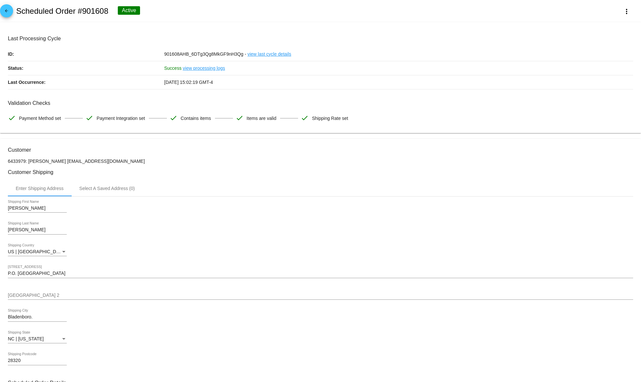  What do you see at coordinates (196, 118) in the screenshot?
I see `span: Contains items` at bounding box center [196, 118].